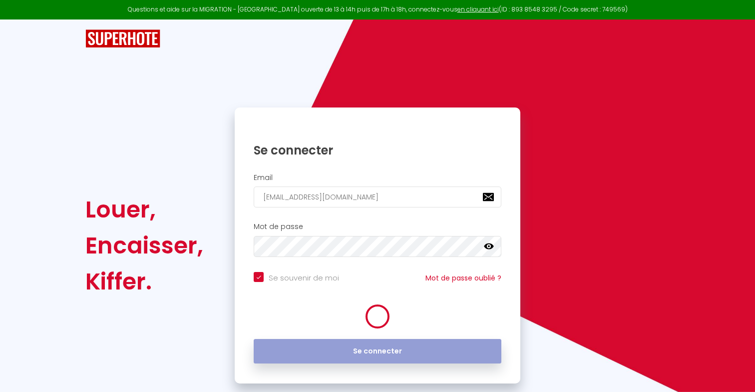 The height and width of the screenshot is (392, 755). What do you see at coordinates (378, 197) in the screenshot?
I see `input: Ton Email` at bounding box center [378, 197].